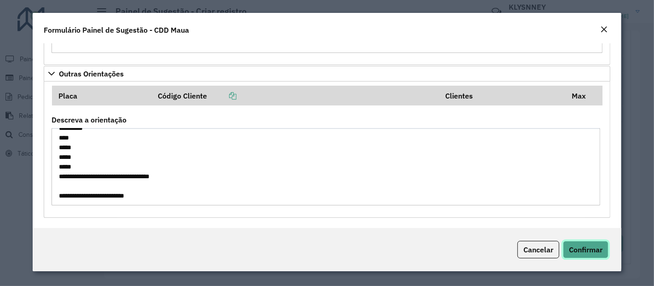 Image resolution: width=654 pixels, height=286 pixels. What do you see at coordinates (604, 30) in the screenshot?
I see `button: Close` at bounding box center [604, 30].